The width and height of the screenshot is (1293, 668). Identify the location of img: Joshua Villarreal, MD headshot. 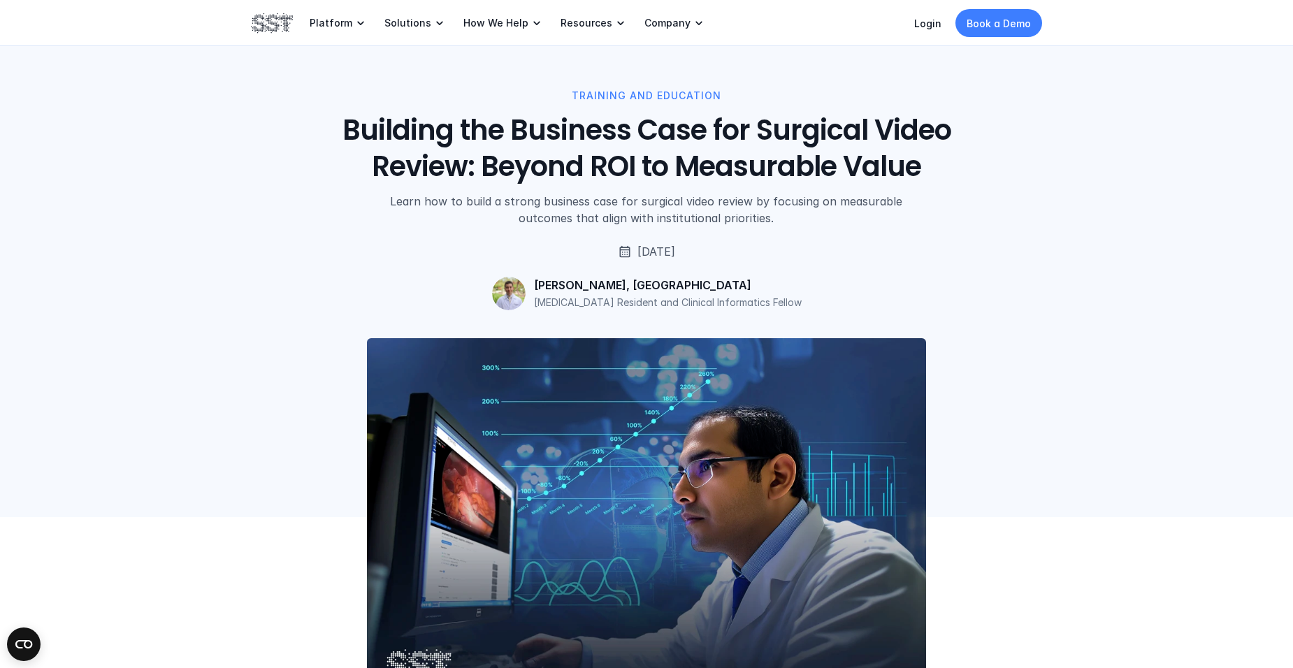
(509, 294).